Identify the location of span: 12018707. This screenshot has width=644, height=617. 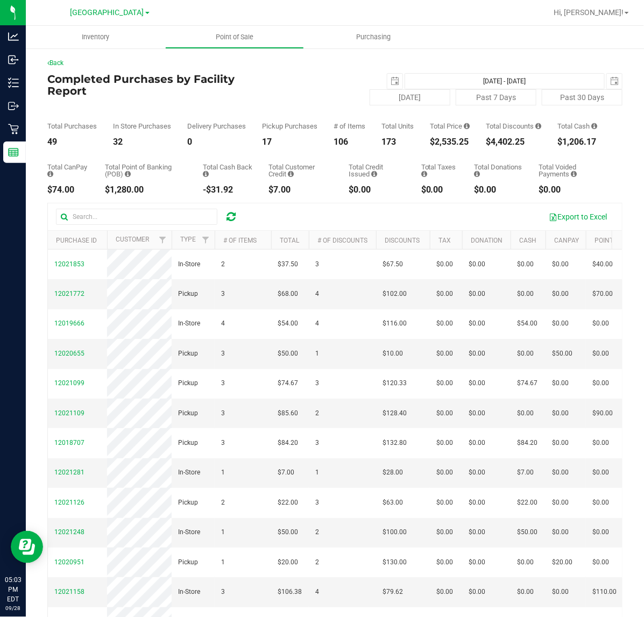
(69, 443).